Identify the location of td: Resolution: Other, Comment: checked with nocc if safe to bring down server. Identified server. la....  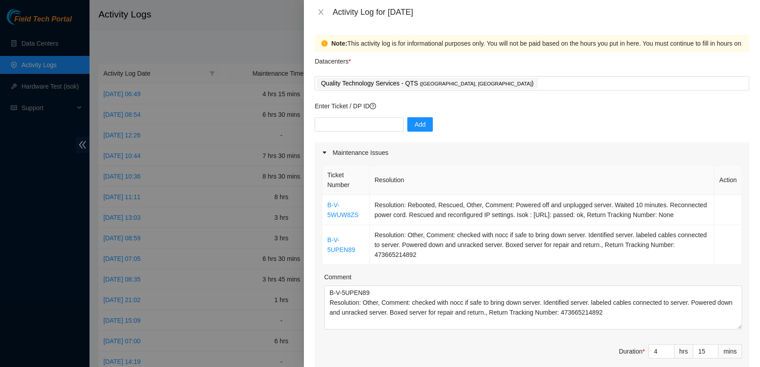
(542, 245).